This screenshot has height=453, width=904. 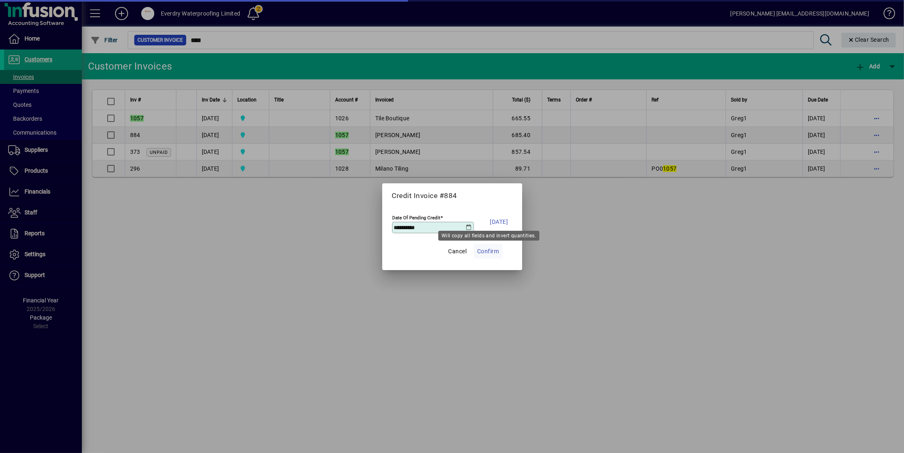 What do you see at coordinates (452, 196) in the screenshot?
I see `h5: Credit Invoice #884` at bounding box center [452, 196].